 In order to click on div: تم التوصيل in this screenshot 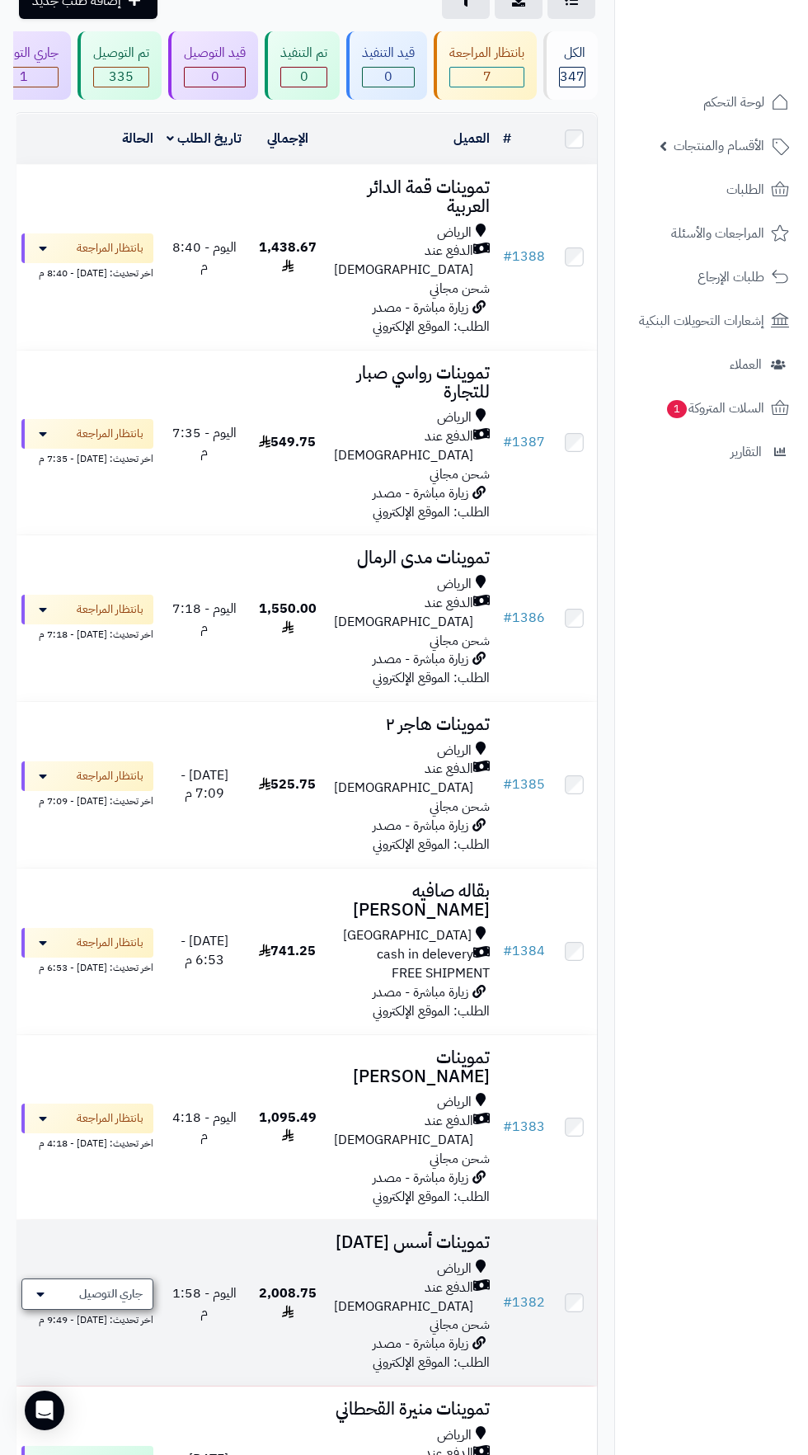, I will do `click(121, 53)`.